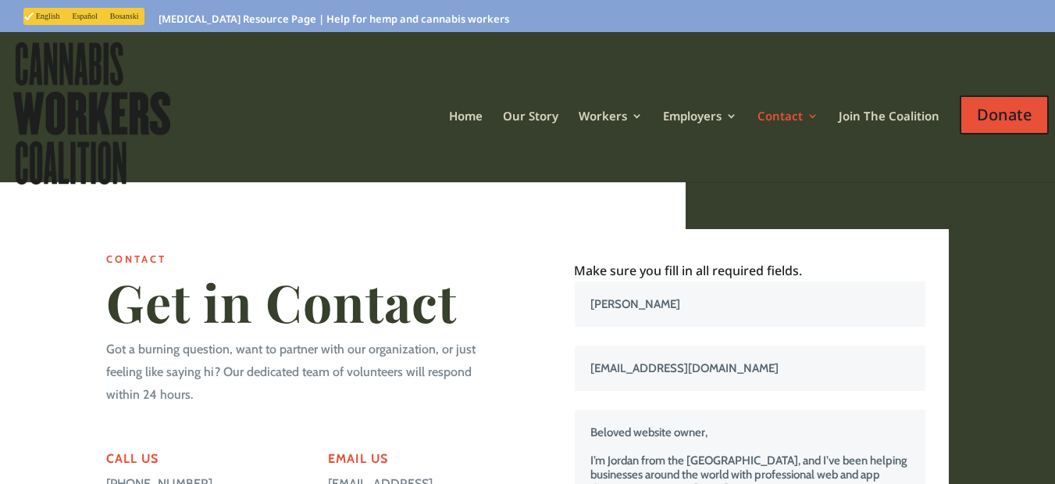 The height and width of the screenshot is (484, 1055). What do you see at coordinates (48, 16) in the screenshot?
I see `span: English` at bounding box center [48, 16].